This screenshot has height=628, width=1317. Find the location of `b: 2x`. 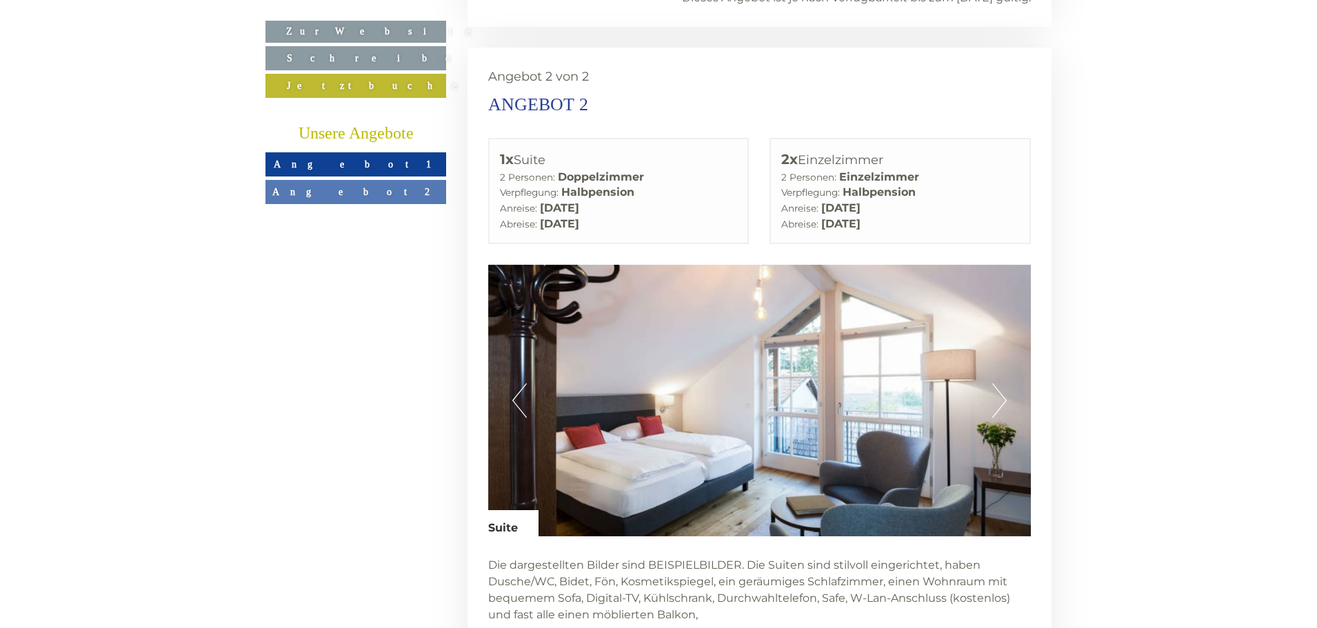

b: 2x is located at coordinates (789, 159).